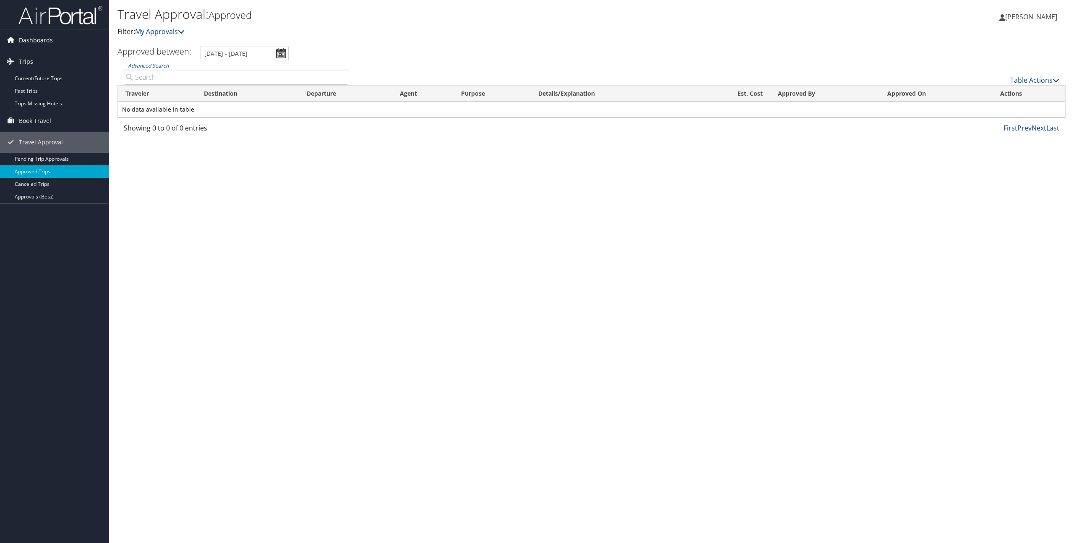 The height and width of the screenshot is (543, 1074). I want to click on th: Purpose, so click(492, 94).